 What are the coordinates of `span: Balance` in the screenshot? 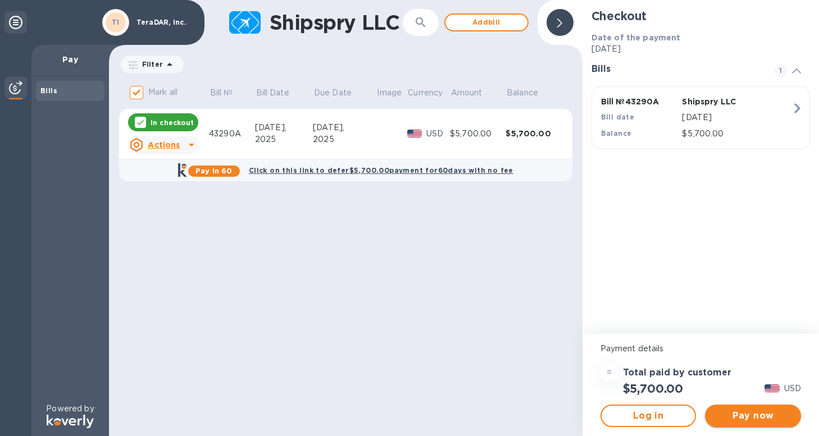 It's located at (530, 93).